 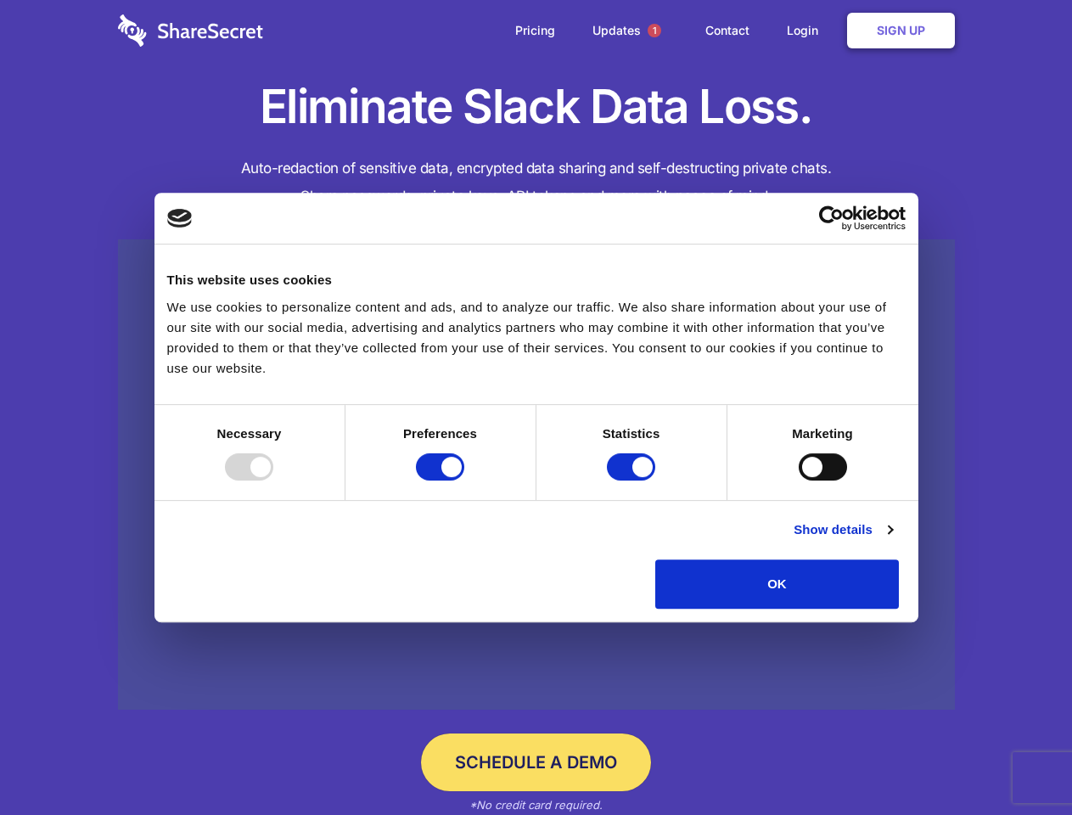 I want to click on h4: Auto-redaction of sensitive data, encrypted data sharing and self-destructing private chats. Shar..., so click(x=537, y=183).